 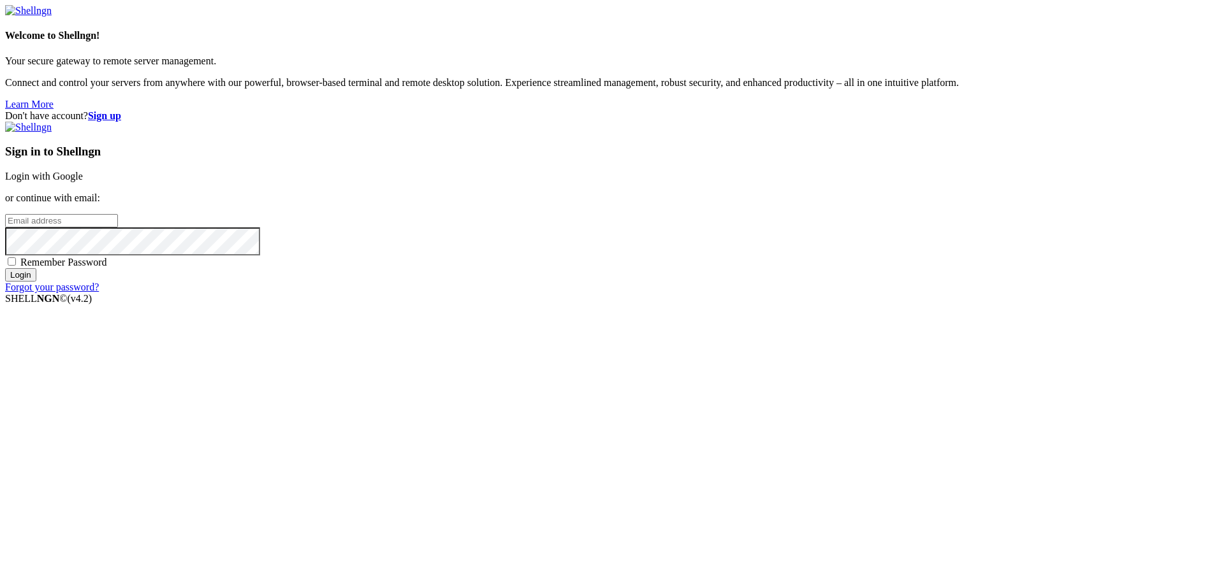 I want to click on a: Forgot your password?, so click(x=52, y=287).